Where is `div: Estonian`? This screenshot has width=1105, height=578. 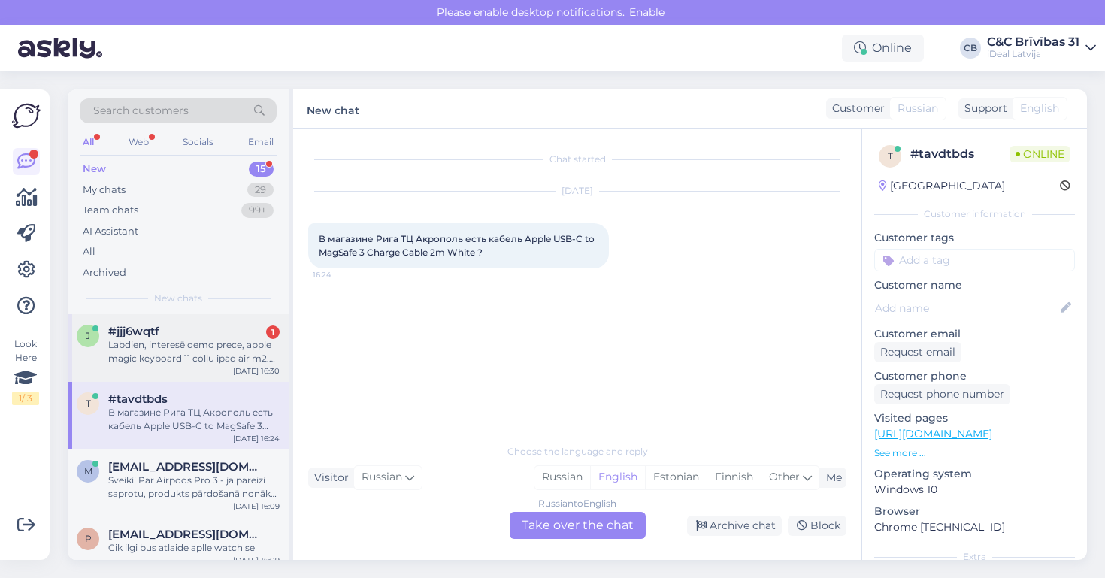 div: Estonian is located at coordinates (676, 477).